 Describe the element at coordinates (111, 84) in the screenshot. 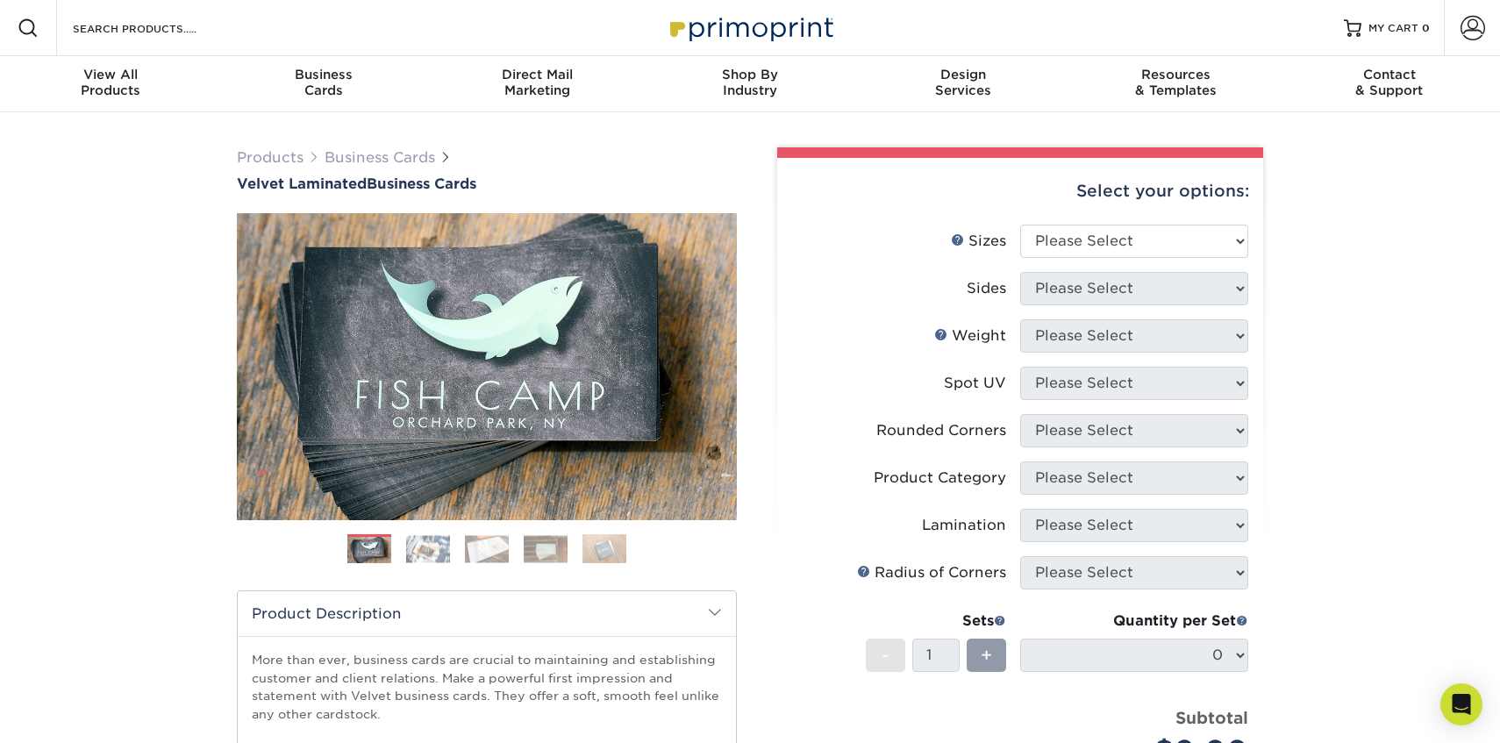

I see `a: View AllProducts` at that location.